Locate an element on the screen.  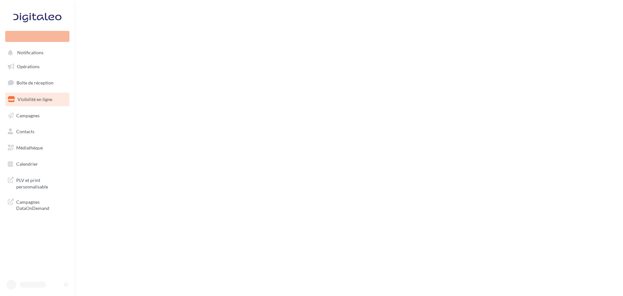
a: PLV et print personnalisable is located at coordinates (37, 182).